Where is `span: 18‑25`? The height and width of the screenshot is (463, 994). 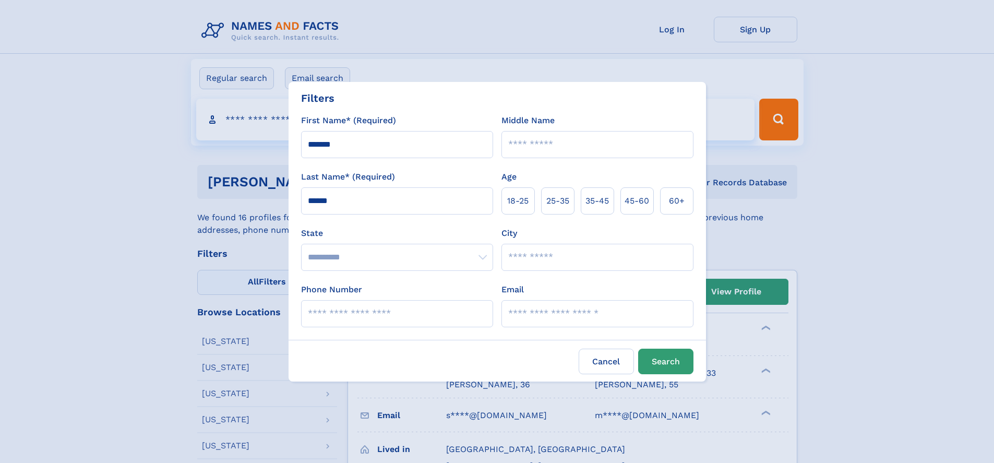 span: 18‑25 is located at coordinates (518, 201).